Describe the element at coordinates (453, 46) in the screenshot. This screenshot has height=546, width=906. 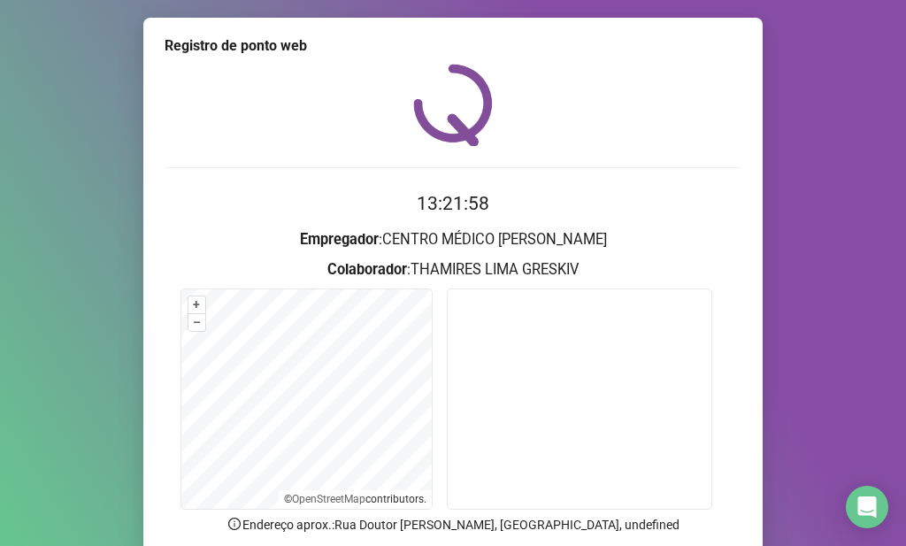
I see `div: Registro de ponto web` at that location.